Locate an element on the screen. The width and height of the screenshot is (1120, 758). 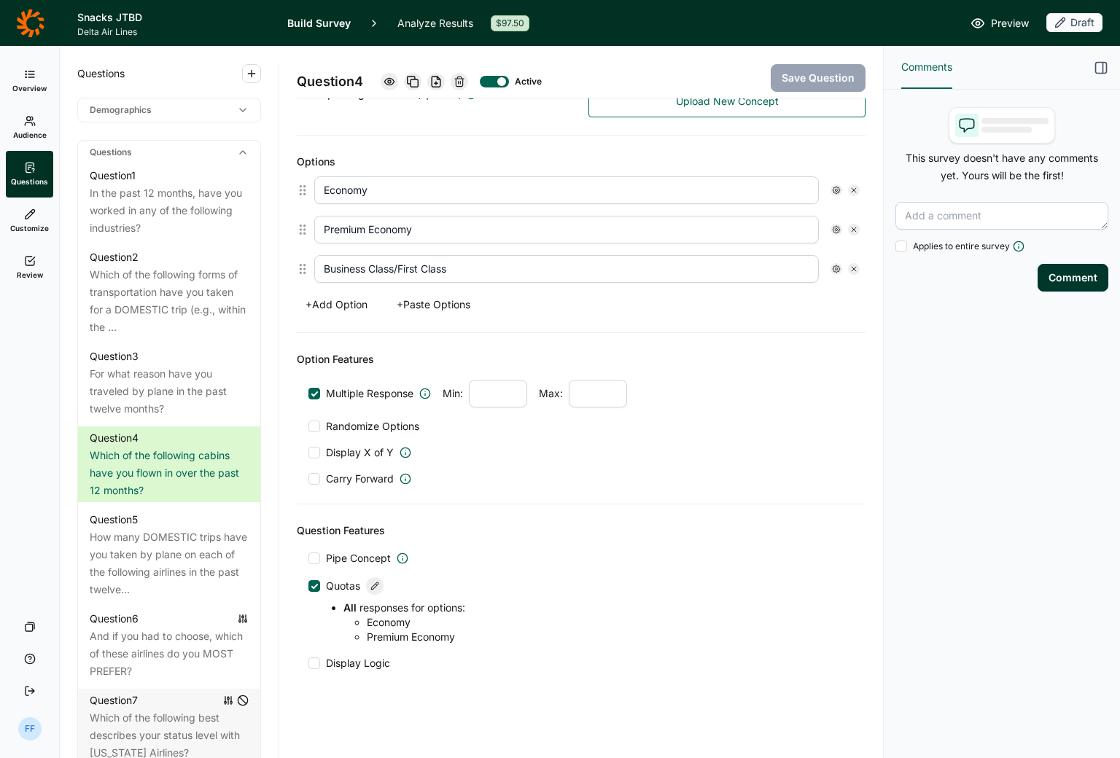
li: Economy is located at coordinates (610, 623).